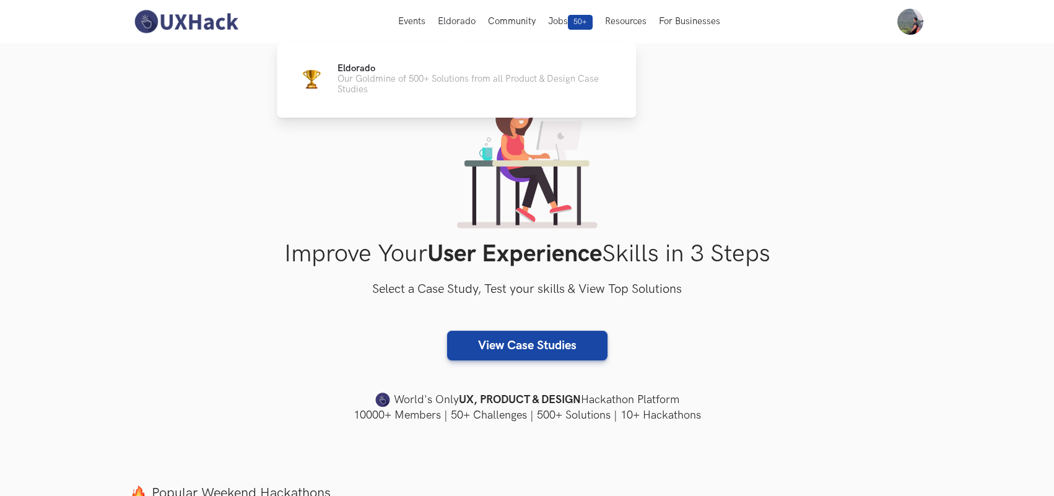 This screenshot has height=496, width=1054. What do you see at coordinates (527, 290) in the screenshot?
I see `h3: Select a Case Study, Test your skills & View Top Solutions` at bounding box center [527, 290].